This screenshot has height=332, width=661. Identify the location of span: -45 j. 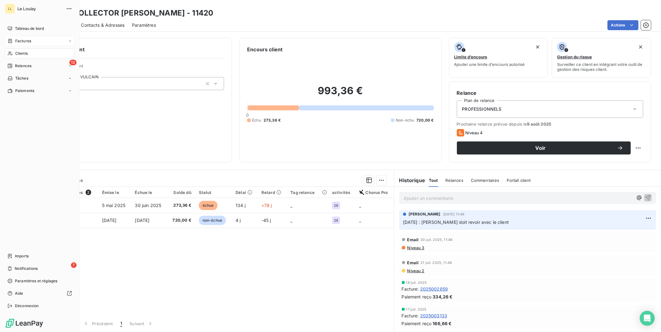
(266, 220).